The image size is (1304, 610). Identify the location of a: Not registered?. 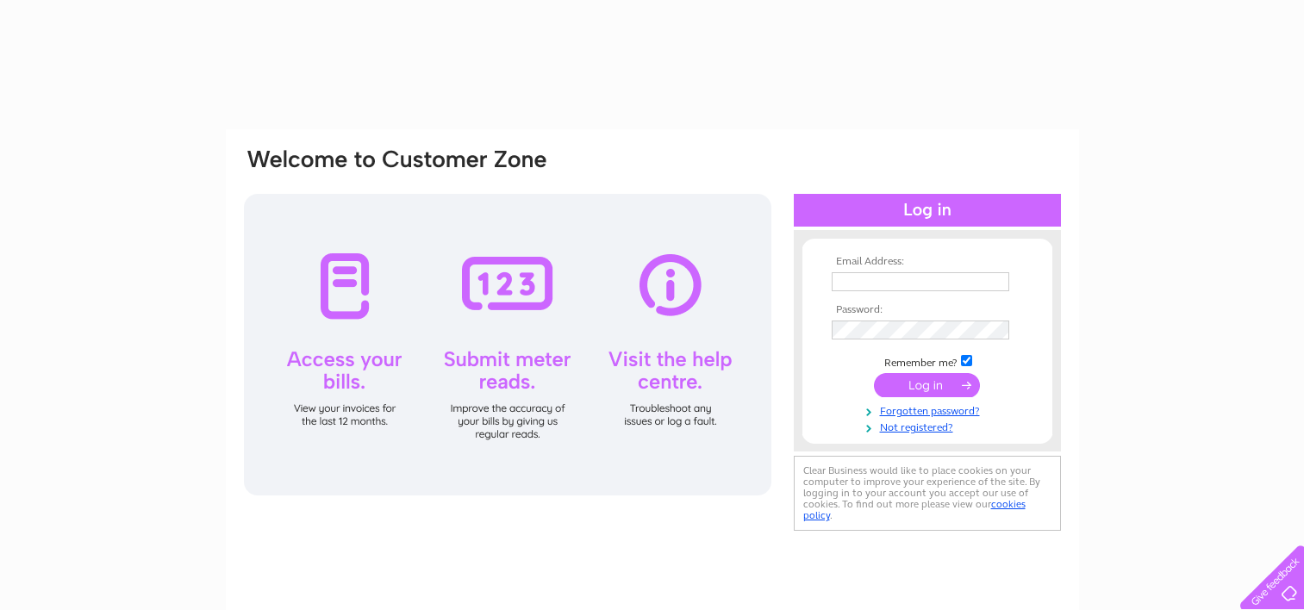
(929, 426).